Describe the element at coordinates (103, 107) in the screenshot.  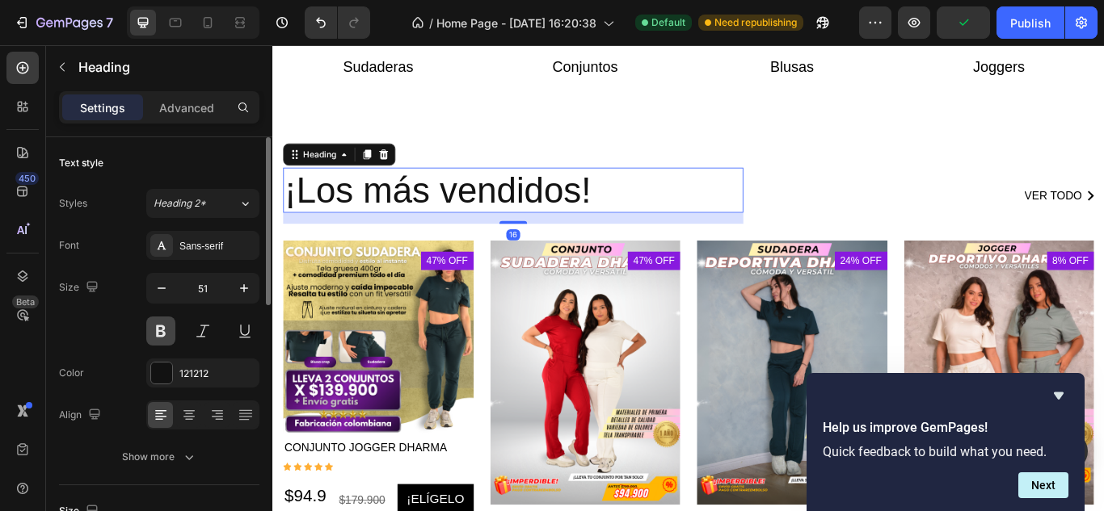
I see `p: Settings` at that location.